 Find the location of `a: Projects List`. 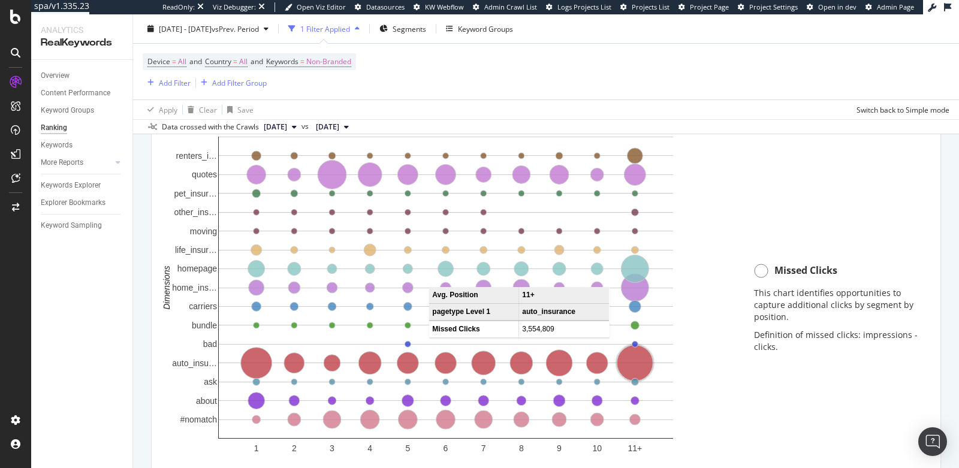

a: Projects List is located at coordinates (645, 7).